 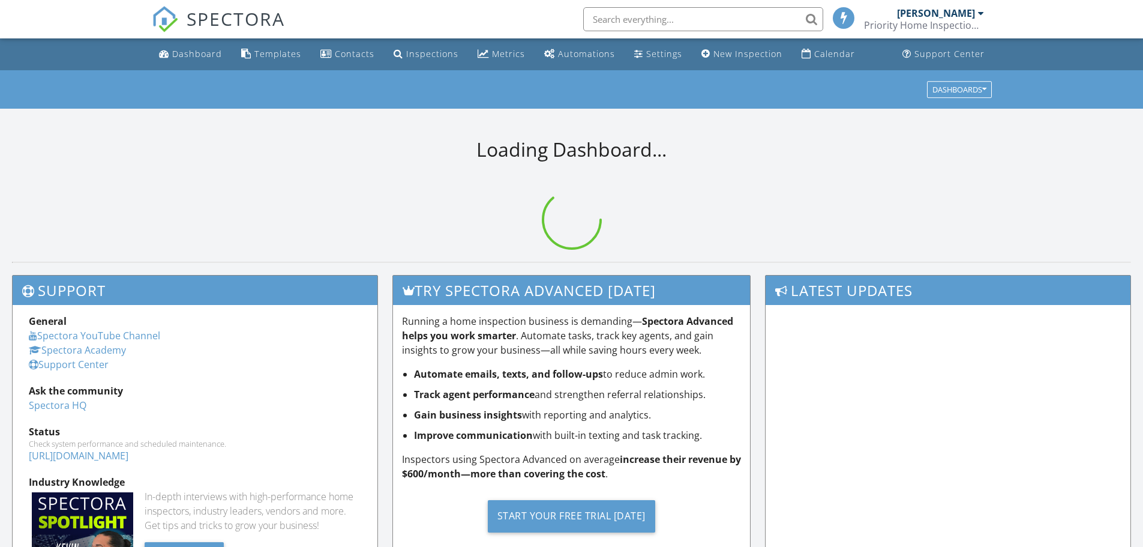 What do you see at coordinates (271, 54) in the screenshot?
I see `a: Templates` at bounding box center [271, 54].